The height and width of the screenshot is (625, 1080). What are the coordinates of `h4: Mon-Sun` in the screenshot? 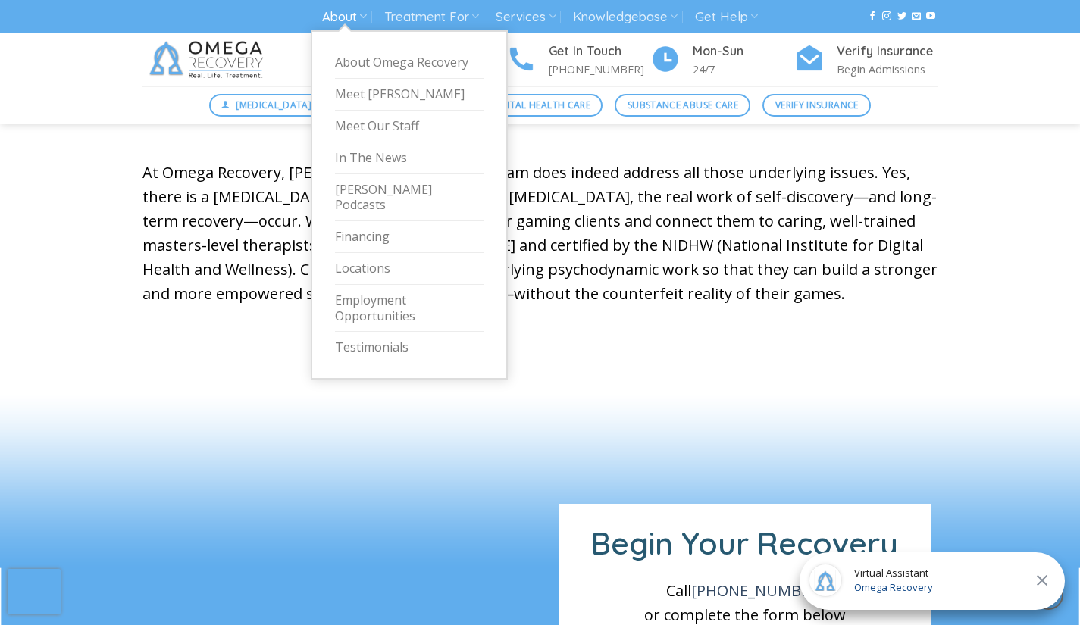 It's located at (743, 52).